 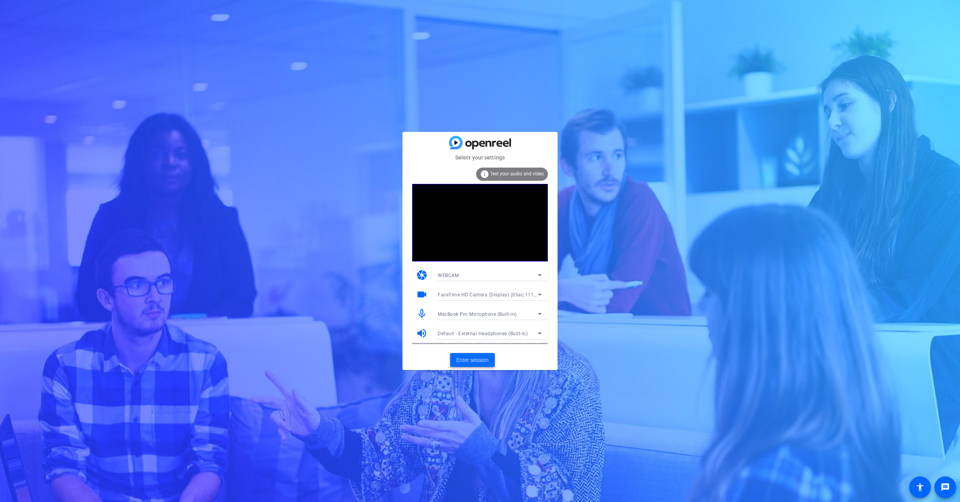 What do you see at coordinates (422, 294) in the screenshot?
I see `mat-icon: videocam` at bounding box center [422, 294].